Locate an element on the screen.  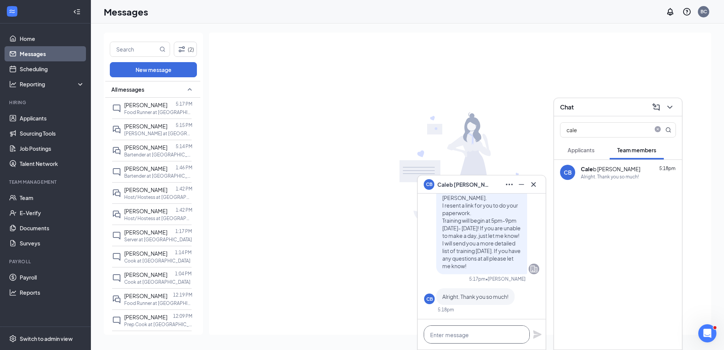
a: Team is located at coordinates (52, 198).